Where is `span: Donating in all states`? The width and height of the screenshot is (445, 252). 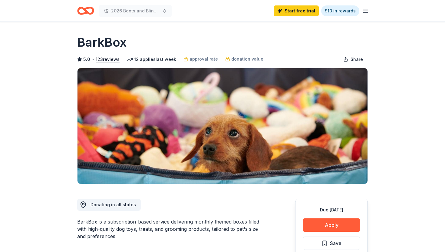 span: Donating in all states is located at coordinates (113, 204).